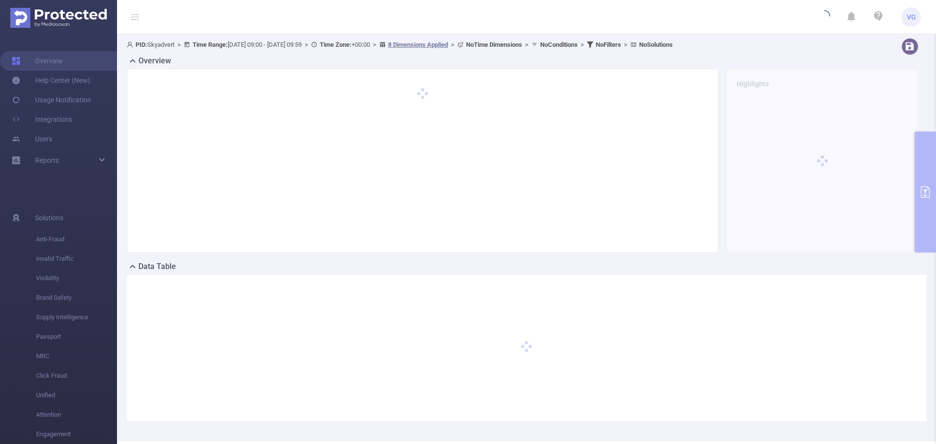 The height and width of the screenshot is (444, 936). Describe the element at coordinates (609, 44) in the screenshot. I see `b: No Filters` at that location.